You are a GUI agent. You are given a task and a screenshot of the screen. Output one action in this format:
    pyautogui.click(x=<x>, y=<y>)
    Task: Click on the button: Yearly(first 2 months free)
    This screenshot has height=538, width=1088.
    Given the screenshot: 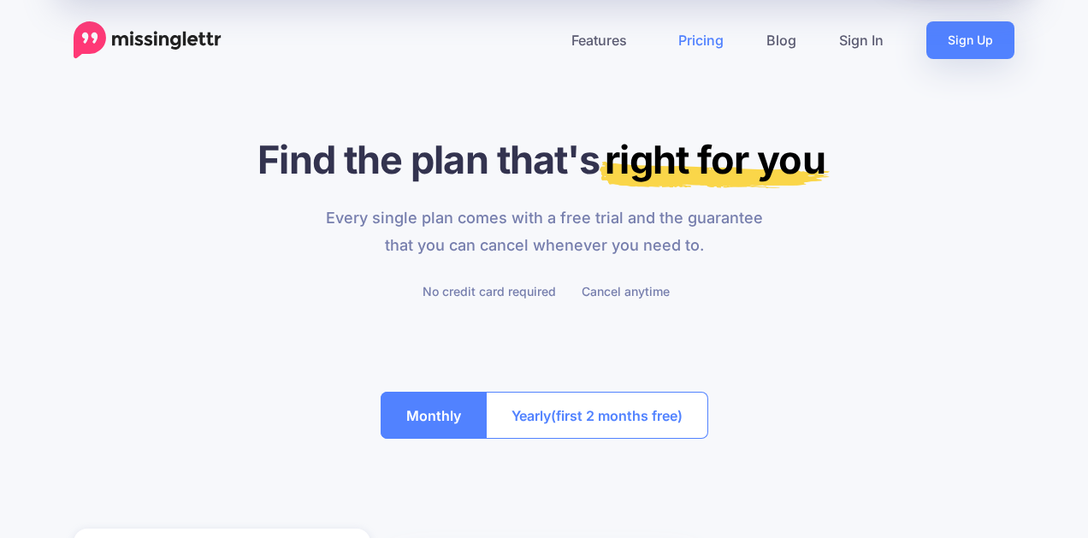 What is the action you would take?
    pyautogui.click(x=597, y=415)
    